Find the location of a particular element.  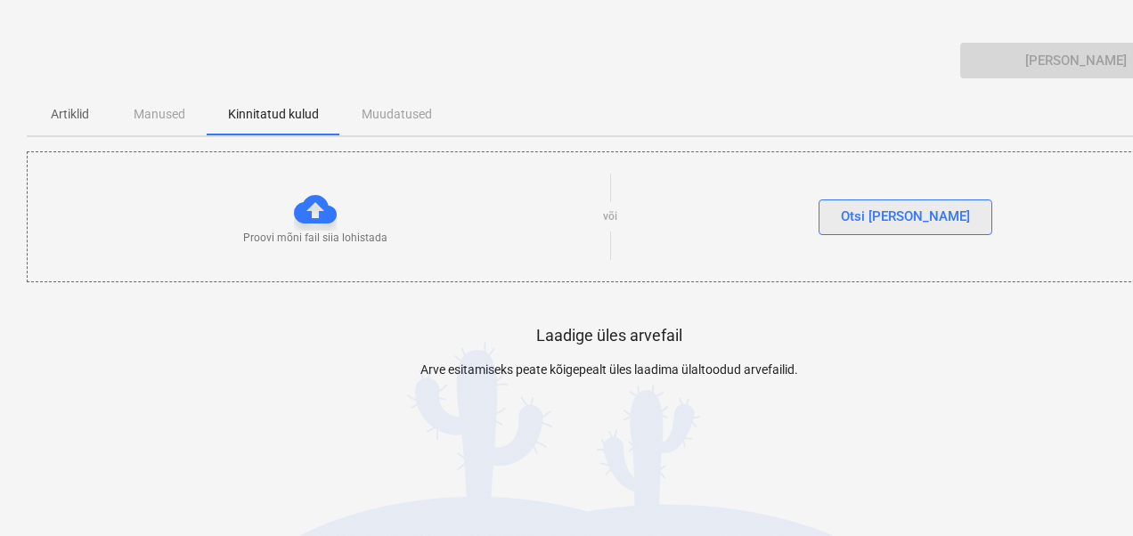

p: või is located at coordinates (610, 216).